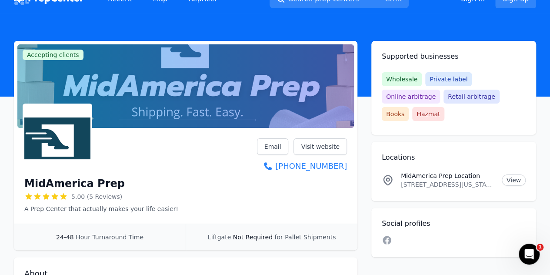 The height and width of the screenshot is (275, 550). What do you see at coordinates (253, 237) in the screenshot?
I see `span: Not Required` at bounding box center [253, 237].